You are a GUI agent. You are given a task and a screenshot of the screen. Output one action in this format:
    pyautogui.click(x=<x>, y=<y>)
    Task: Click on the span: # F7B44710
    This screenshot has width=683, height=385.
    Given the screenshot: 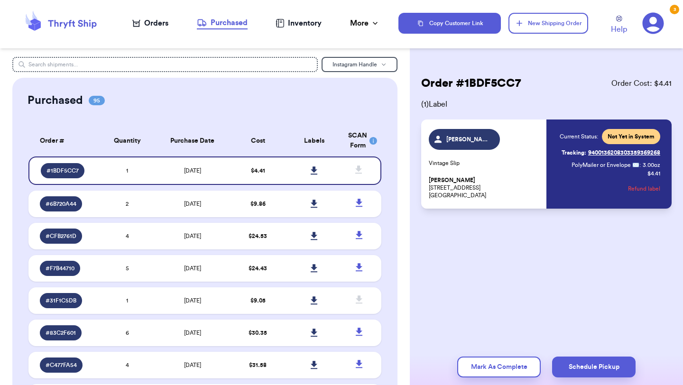 What is the action you would take?
    pyautogui.click(x=60, y=269)
    